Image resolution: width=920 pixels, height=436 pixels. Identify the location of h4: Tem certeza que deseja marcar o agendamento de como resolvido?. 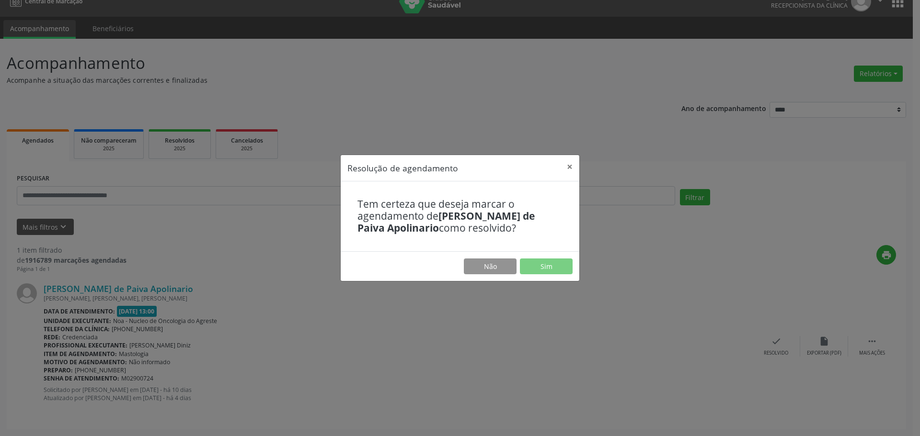
(460, 217).